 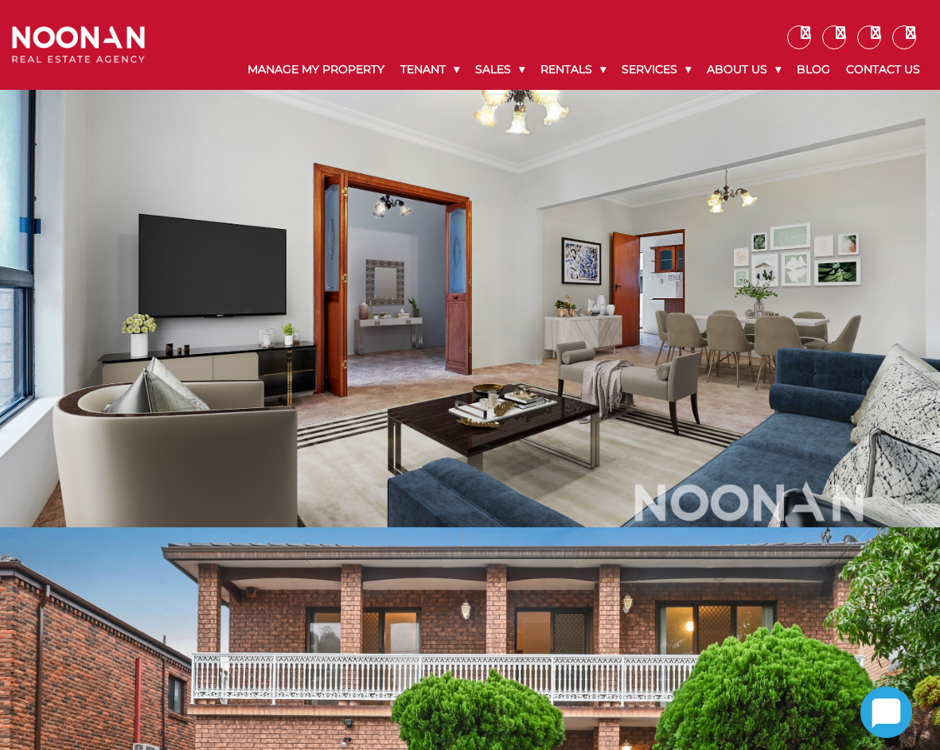 I want to click on img: Noonan Real Estate Agency, so click(x=78, y=45).